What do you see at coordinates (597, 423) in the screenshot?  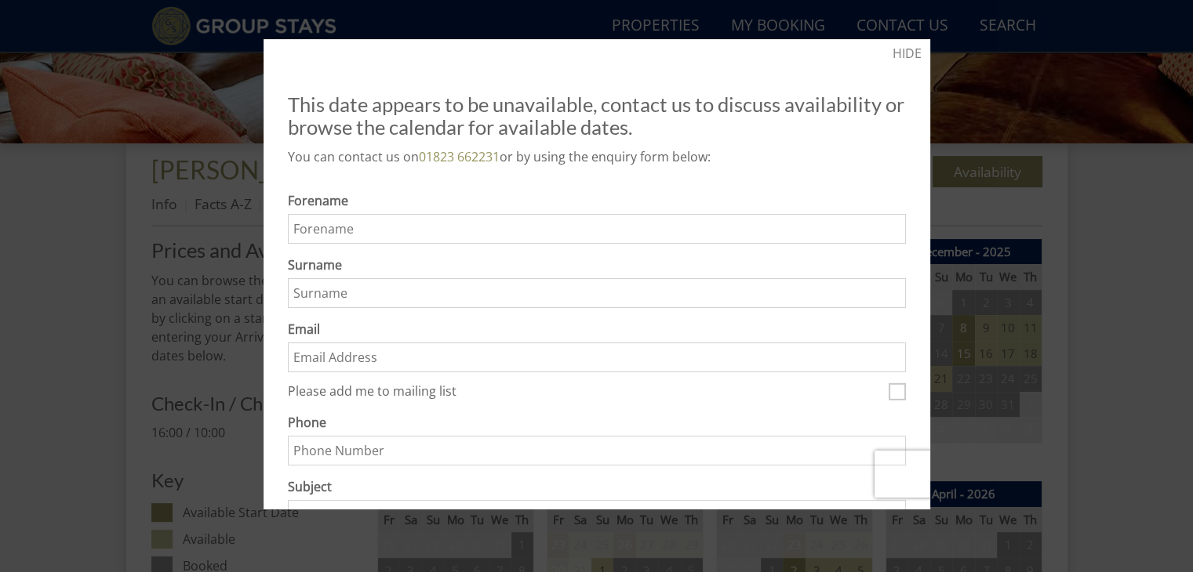 I see `label: Phone` at bounding box center [597, 423].